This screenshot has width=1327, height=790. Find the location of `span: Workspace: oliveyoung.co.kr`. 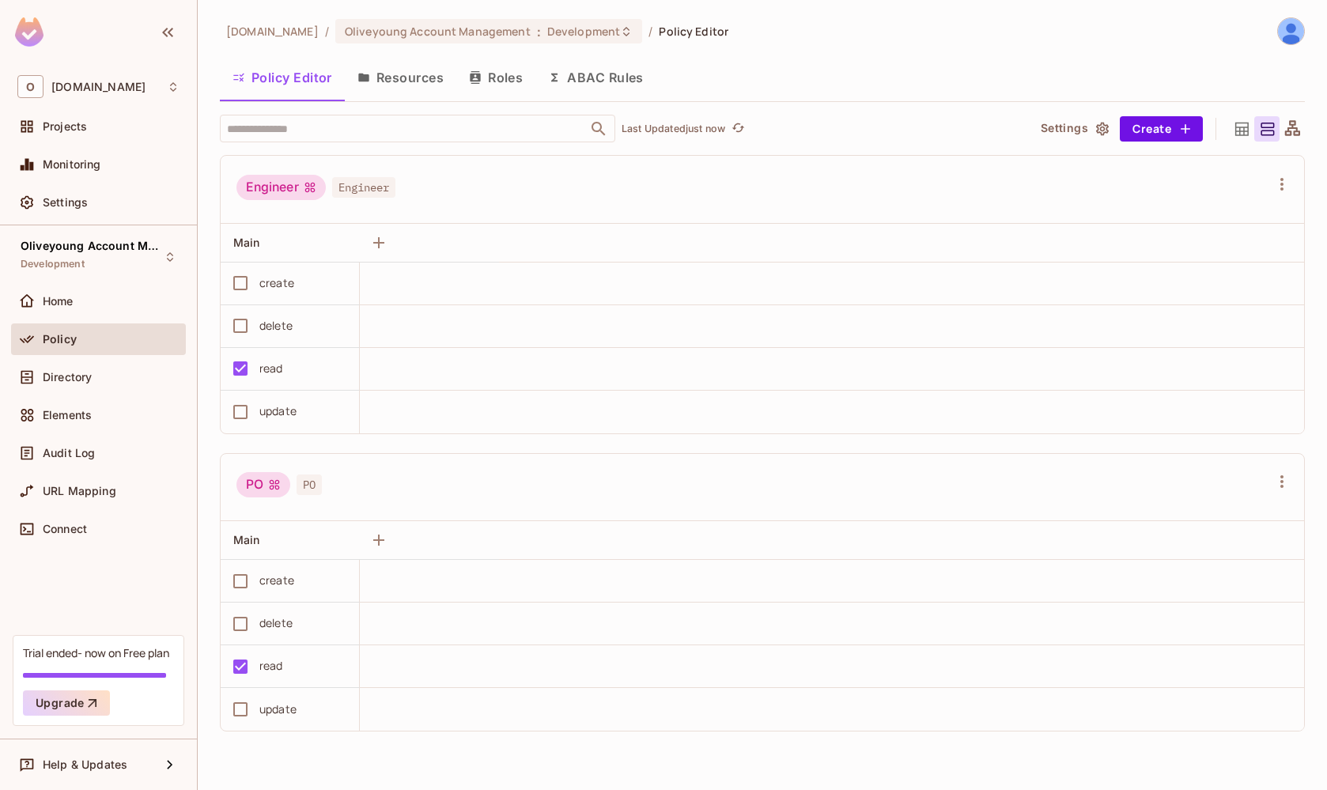

span: Workspace: oliveyoung.co.kr is located at coordinates (98, 87).